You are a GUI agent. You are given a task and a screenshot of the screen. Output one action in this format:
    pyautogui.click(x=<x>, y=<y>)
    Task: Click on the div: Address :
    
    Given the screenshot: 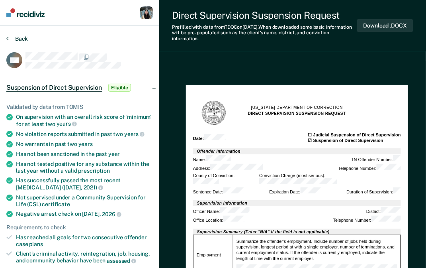 What is the action you would take?
    pyautogui.click(x=228, y=167)
    